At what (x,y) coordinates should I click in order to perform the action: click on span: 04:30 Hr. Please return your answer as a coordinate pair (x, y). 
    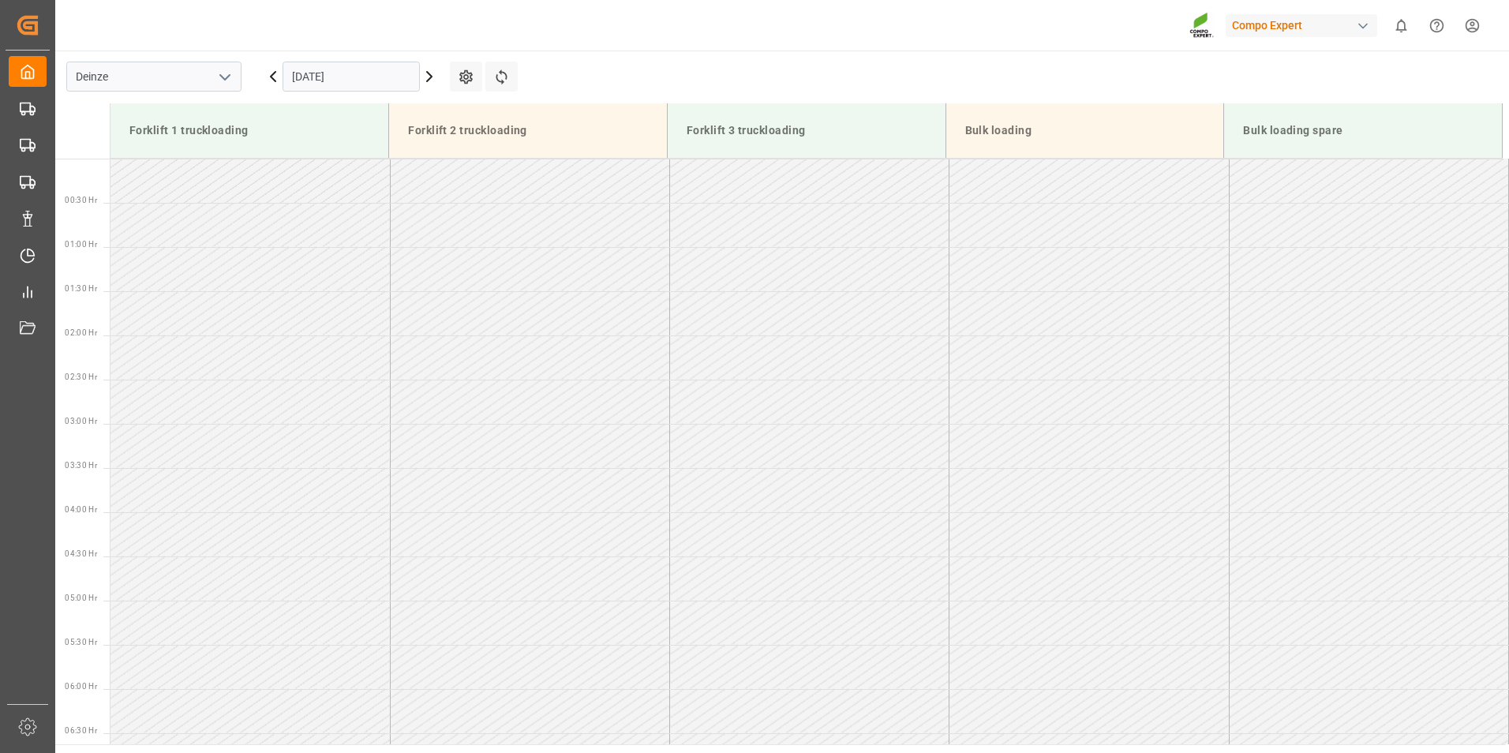
    Looking at the image, I should click on (80, 553).